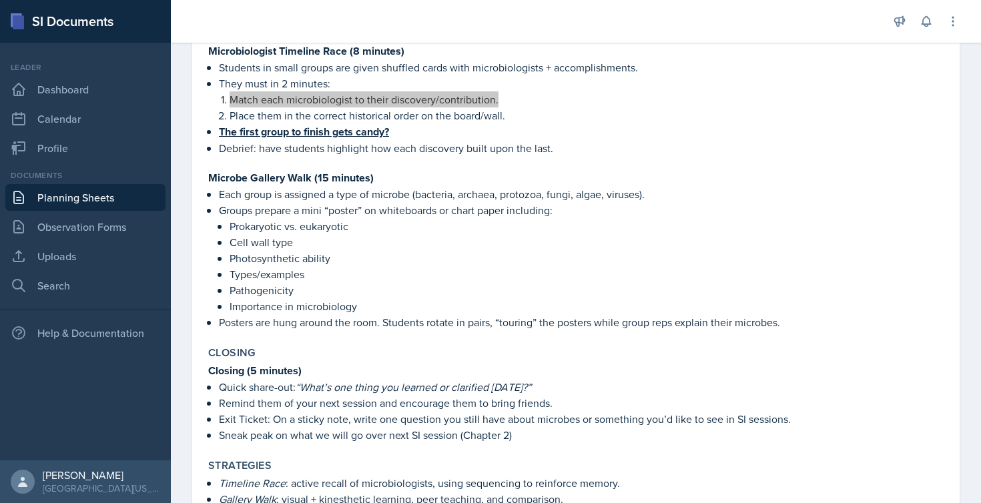 The width and height of the screenshot is (981, 503). What do you see at coordinates (85, 119) in the screenshot?
I see `a: Calendar` at bounding box center [85, 119].